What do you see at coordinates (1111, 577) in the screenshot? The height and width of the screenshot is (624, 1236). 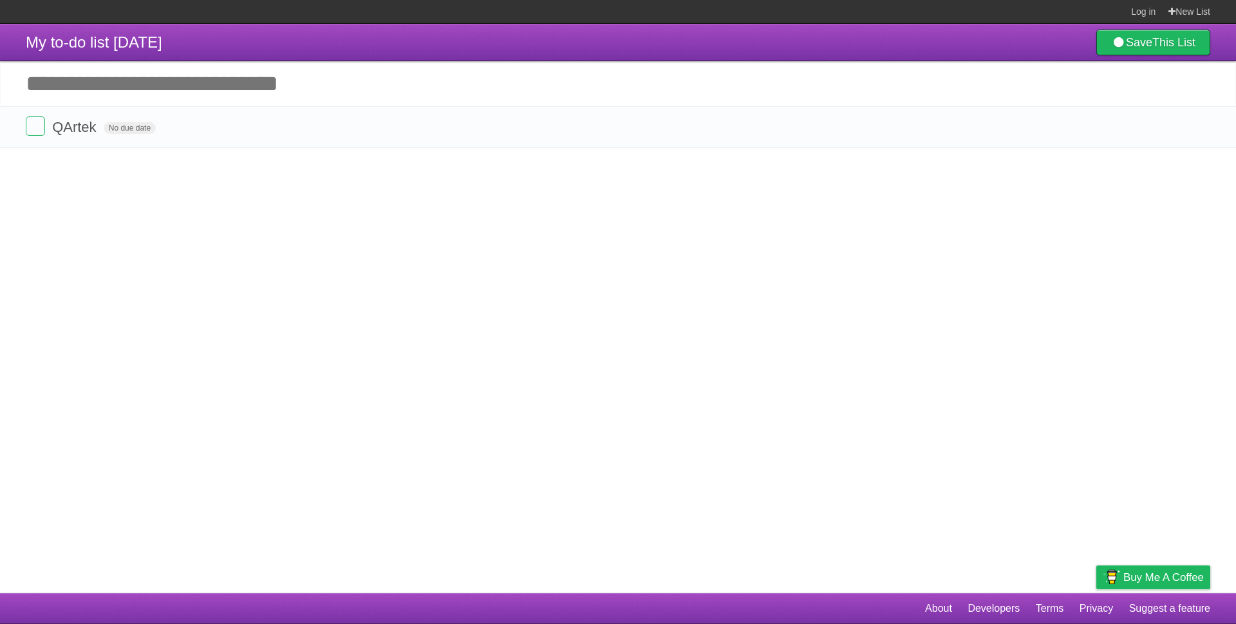 I see `img: Buy me a coffee` at bounding box center [1111, 577].